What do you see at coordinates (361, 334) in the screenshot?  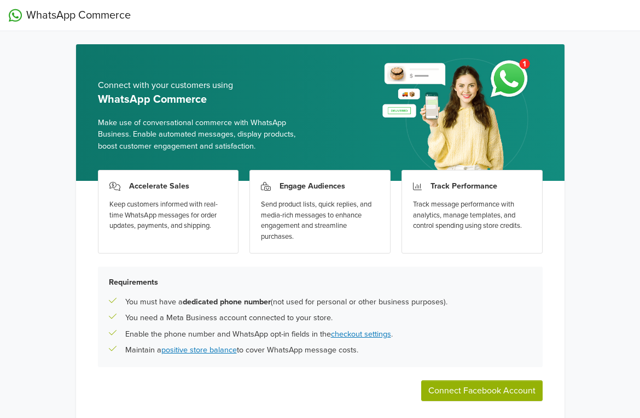 I see `a: checkout settings` at bounding box center [361, 334].